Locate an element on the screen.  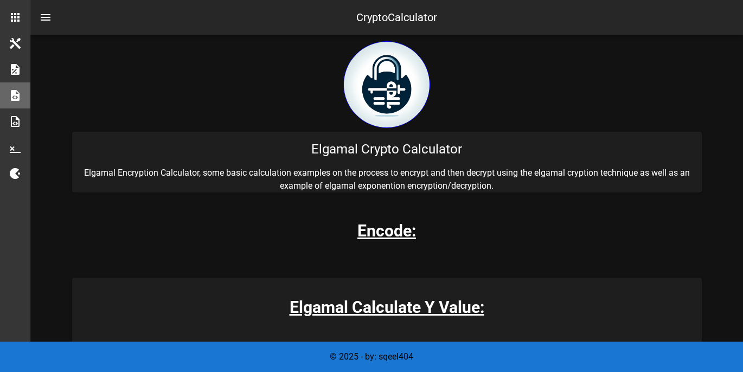
img: encryption logo is located at coordinates (387, 85).